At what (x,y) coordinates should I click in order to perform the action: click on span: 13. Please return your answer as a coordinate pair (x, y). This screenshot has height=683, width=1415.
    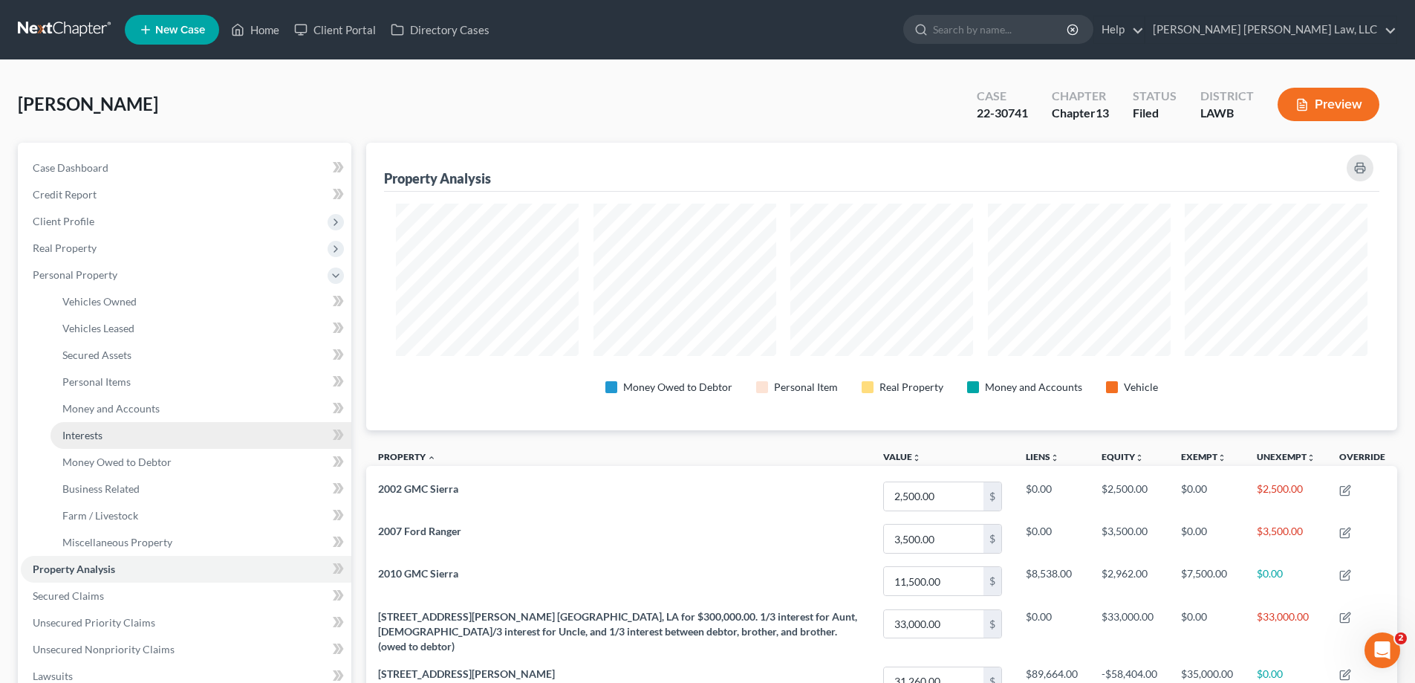
    Looking at the image, I should click on (1102, 112).